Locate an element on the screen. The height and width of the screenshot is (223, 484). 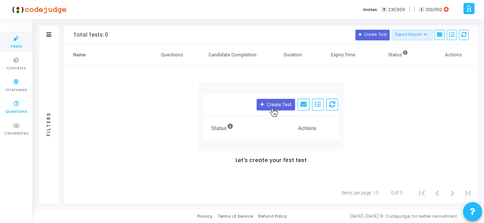
div: Items per page: is located at coordinates (357, 193).